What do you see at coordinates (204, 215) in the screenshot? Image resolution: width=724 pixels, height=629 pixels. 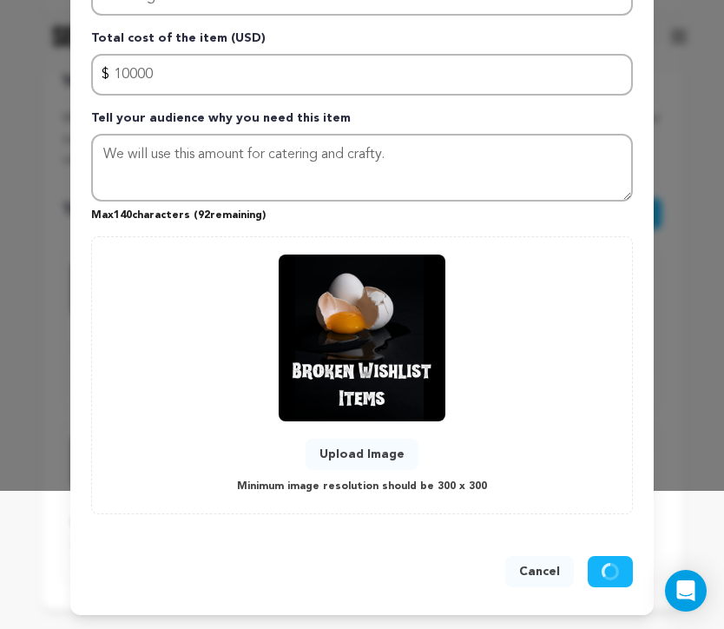 I see `span: 92` at bounding box center [204, 215].